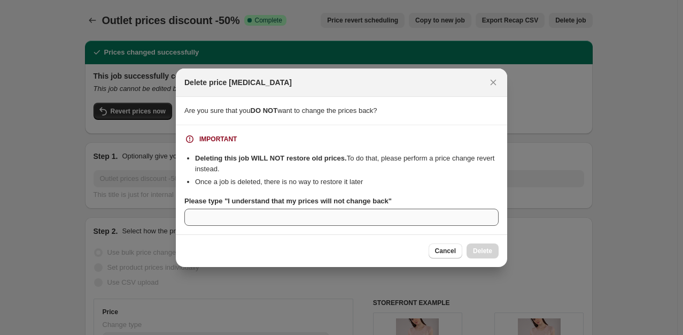  What do you see at coordinates (271, 158) in the screenshot?
I see `b: Deleting this job WILL NOT restore old prices.` at bounding box center [271, 158].